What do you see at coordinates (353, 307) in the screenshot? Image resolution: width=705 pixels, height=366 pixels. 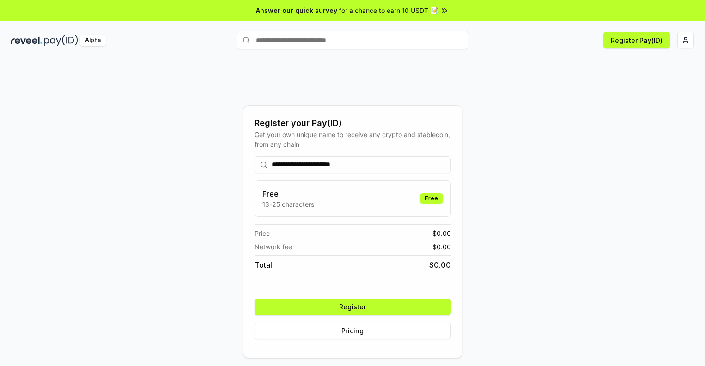 I see `button: Register` at bounding box center [353, 307].